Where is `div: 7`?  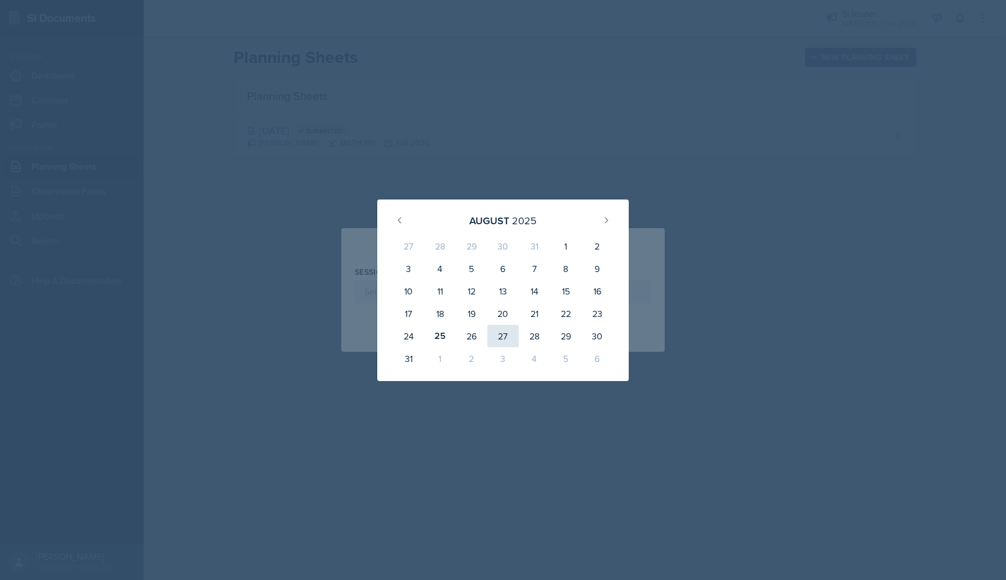 div: 7 is located at coordinates (535, 268).